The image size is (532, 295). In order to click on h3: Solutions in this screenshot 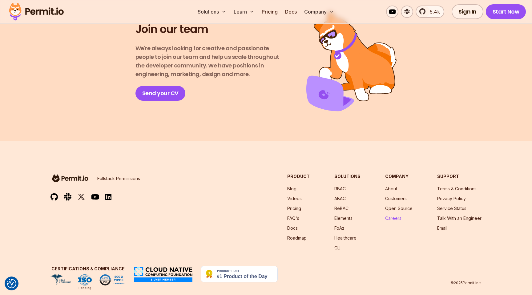, I will do `click(347, 176)`.